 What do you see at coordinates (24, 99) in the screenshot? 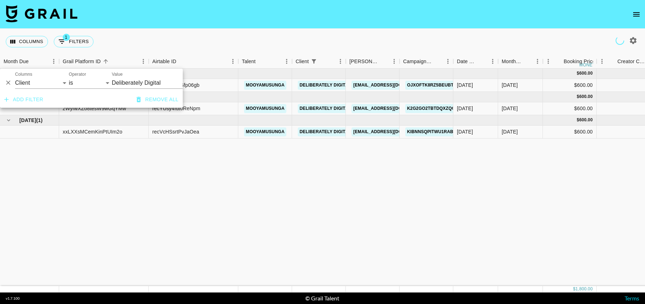
I see `button: Add filter` at bounding box center [24, 99].